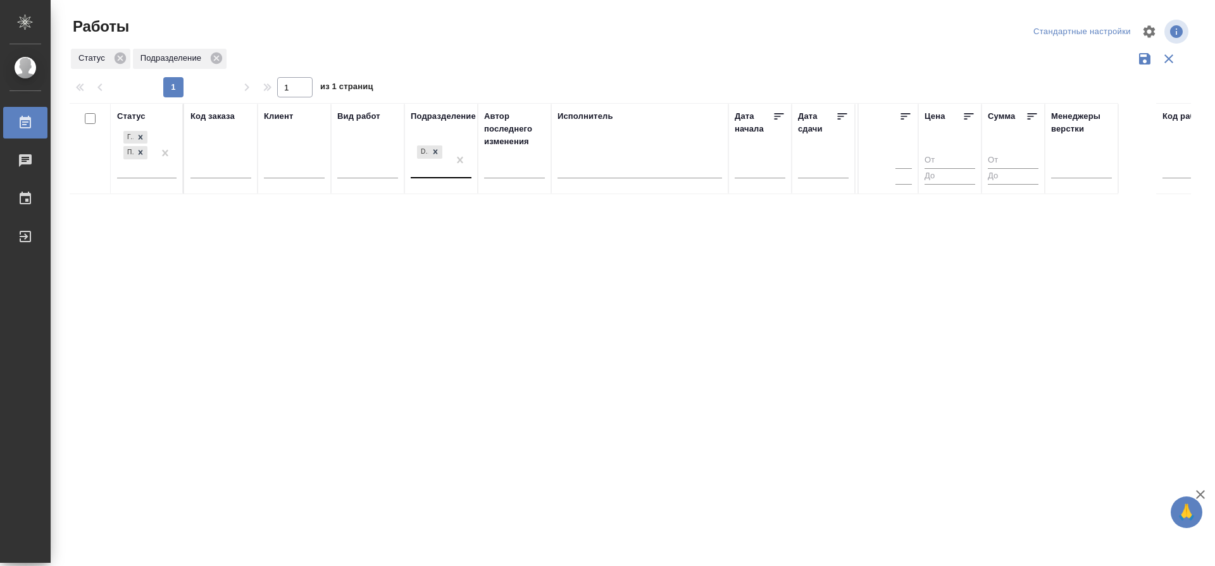 The width and height of the screenshot is (1215, 566). What do you see at coordinates (359, 116) in the screenshot?
I see `div: Вид работ` at bounding box center [359, 116].